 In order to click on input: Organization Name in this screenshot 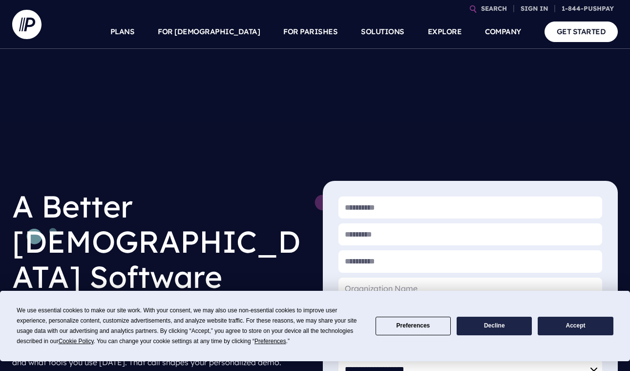, I will do `click(470, 288)`.